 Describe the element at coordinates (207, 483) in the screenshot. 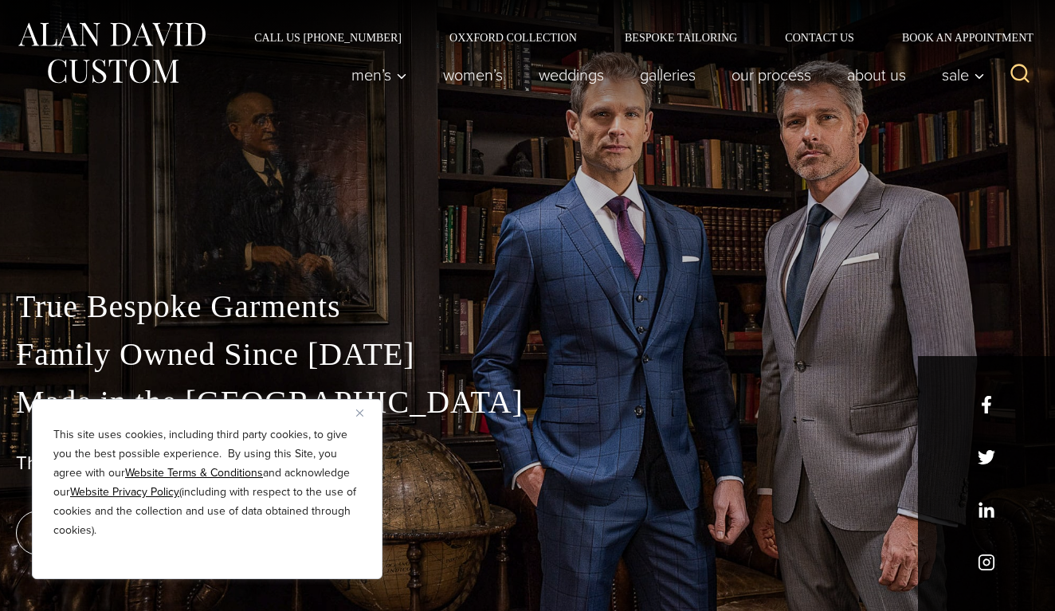

I see `p: This site uses cookies, including third party cookies, to give you the best possible experience. ...` at that location.